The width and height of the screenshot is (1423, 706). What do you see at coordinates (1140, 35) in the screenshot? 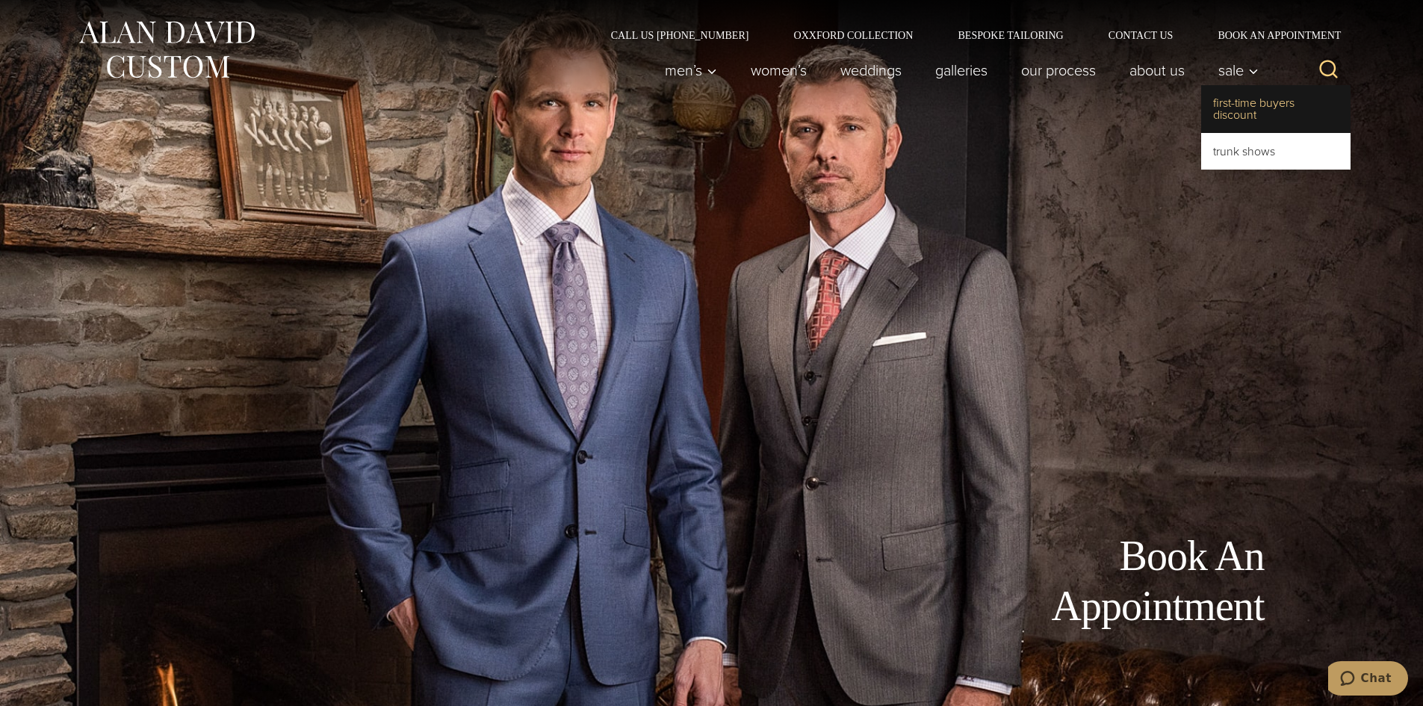
I see `a: Contact Us` at bounding box center [1140, 35].